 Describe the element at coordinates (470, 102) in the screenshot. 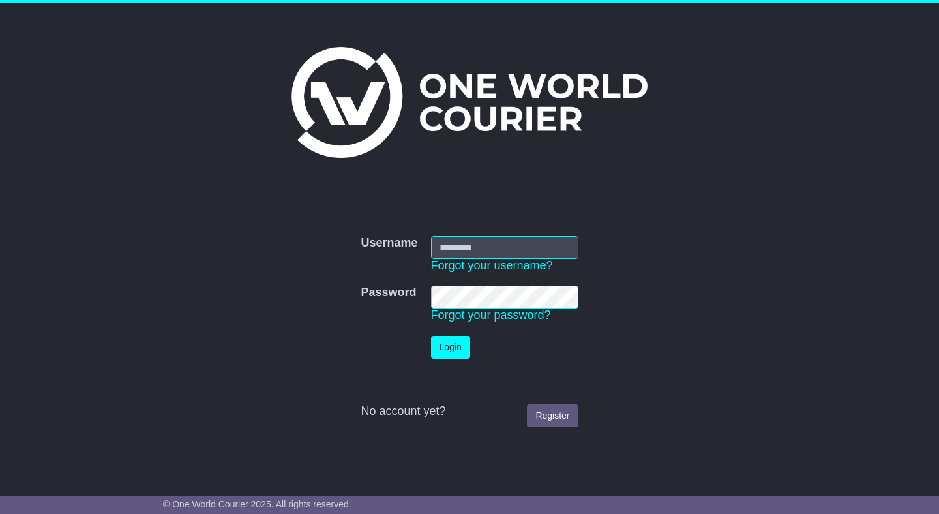

I see `img: One World` at that location.